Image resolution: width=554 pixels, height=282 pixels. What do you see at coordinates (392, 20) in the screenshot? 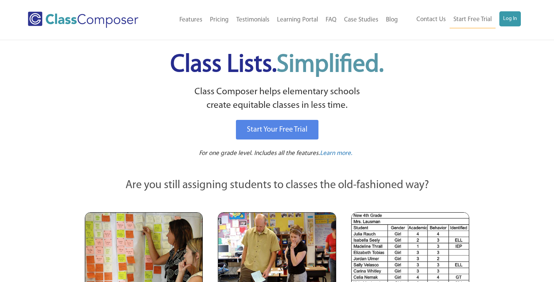
I see `a: Blog` at bounding box center [392, 20].